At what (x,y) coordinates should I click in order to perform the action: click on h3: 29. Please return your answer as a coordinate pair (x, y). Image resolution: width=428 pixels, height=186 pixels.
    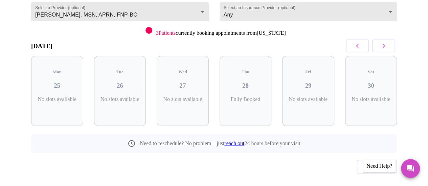
    Looking at the image, I should click on (308, 86).